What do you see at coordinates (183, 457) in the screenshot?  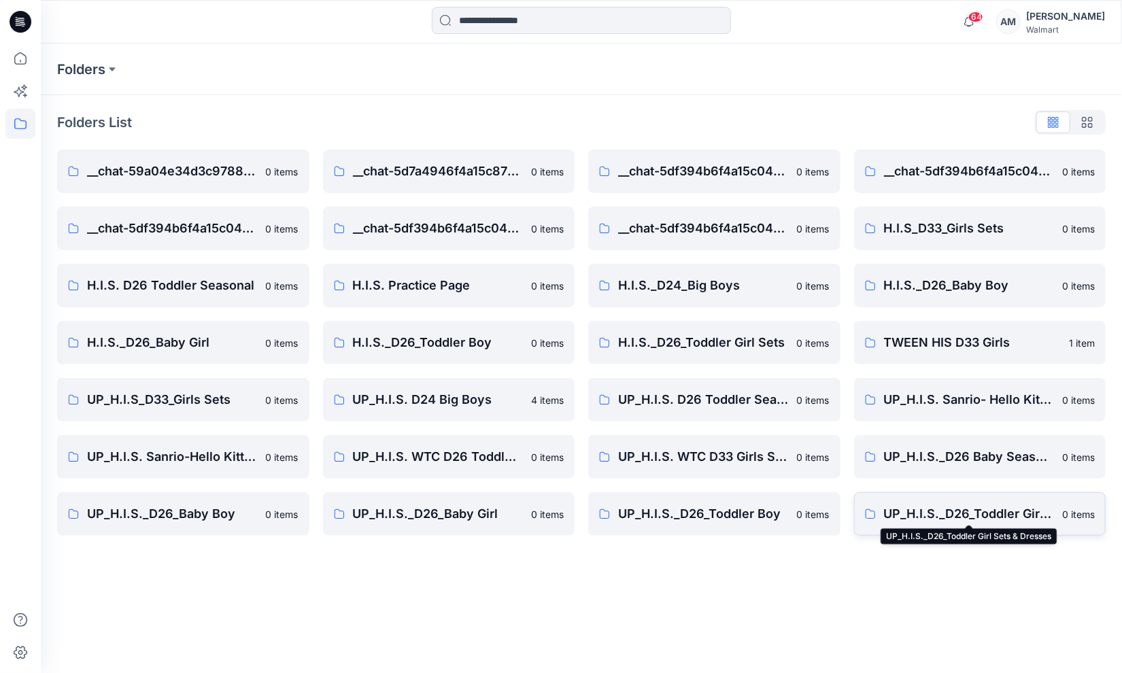 I see `a: UP_H.I.S. Sanrio-Hello Kitty D26 Toddler Girls0 items` at bounding box center [183, 457].